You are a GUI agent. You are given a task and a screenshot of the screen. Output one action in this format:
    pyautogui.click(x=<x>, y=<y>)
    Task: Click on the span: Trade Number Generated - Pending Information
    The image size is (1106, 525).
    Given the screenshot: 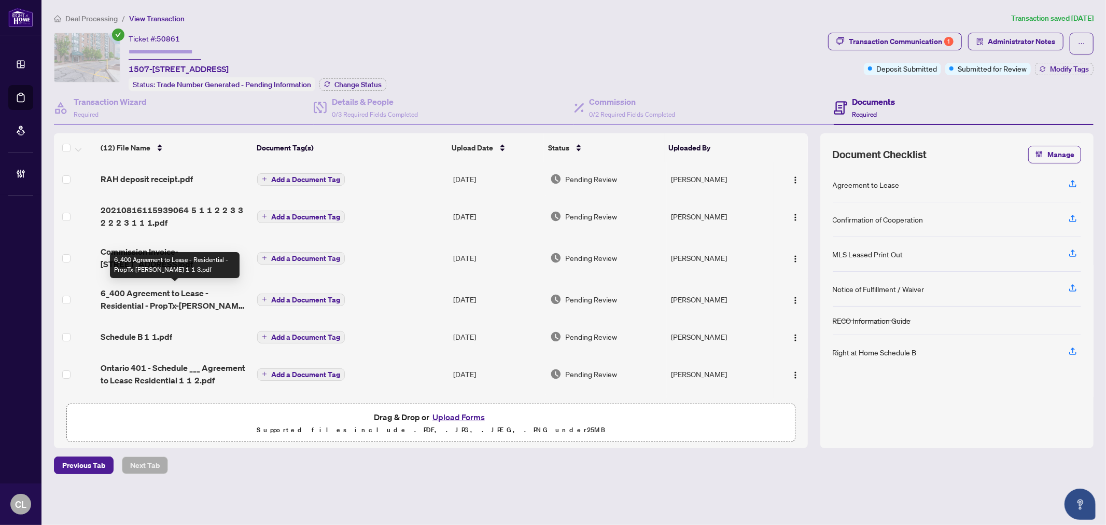 What is the action you would take?
    pyautogui.click(x=234, y=85)
    